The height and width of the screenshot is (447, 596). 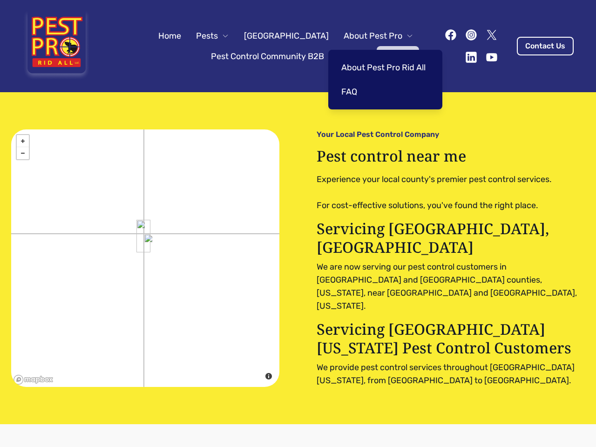 I want to click on pre: Experience your local county's premier pest control services. For cost-effective solutions, you'v..., so click(x=451, y=192).